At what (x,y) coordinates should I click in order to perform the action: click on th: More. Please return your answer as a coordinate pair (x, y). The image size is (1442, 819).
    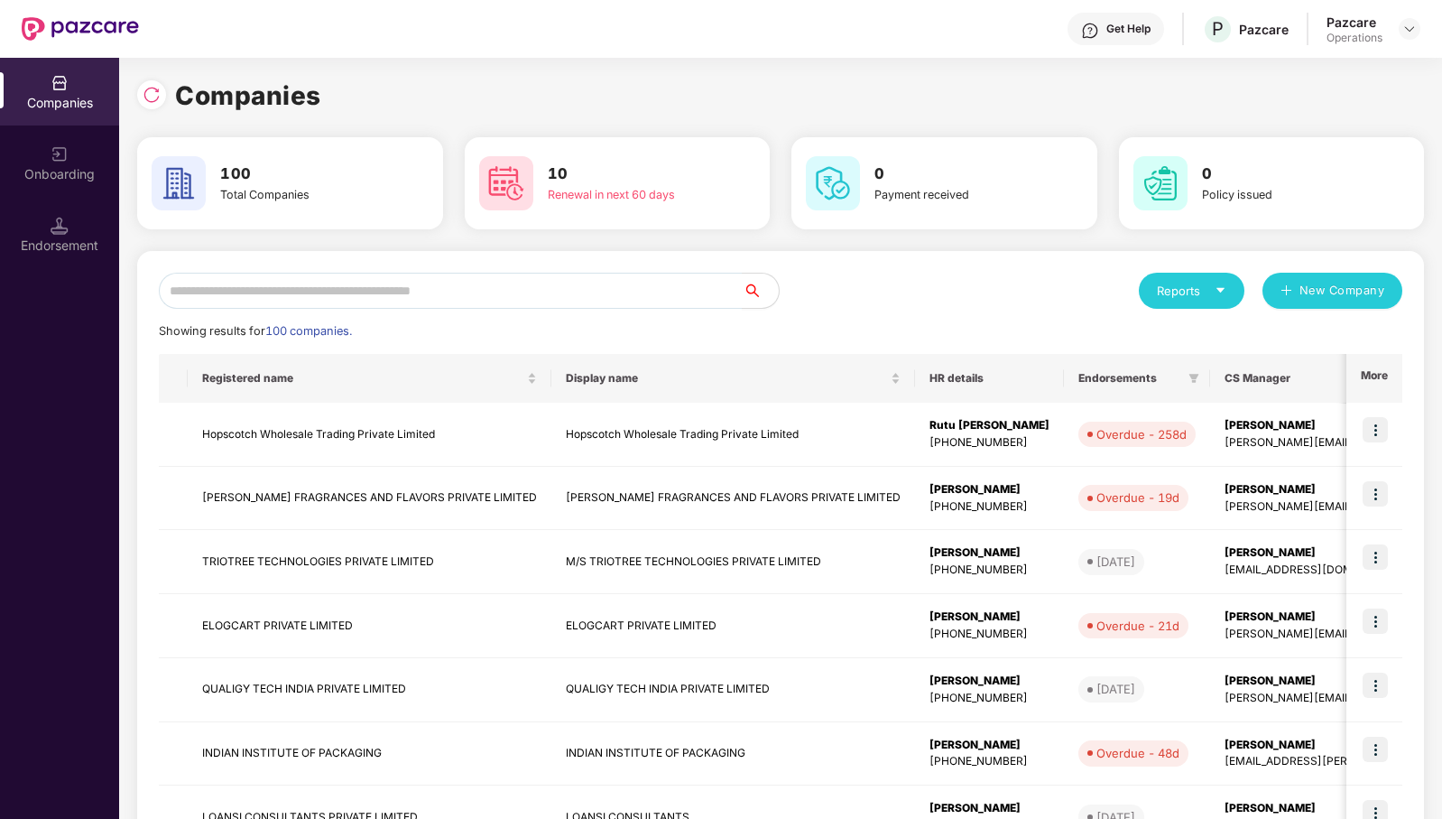
    Looking at the image, I should click on (1375, 378).